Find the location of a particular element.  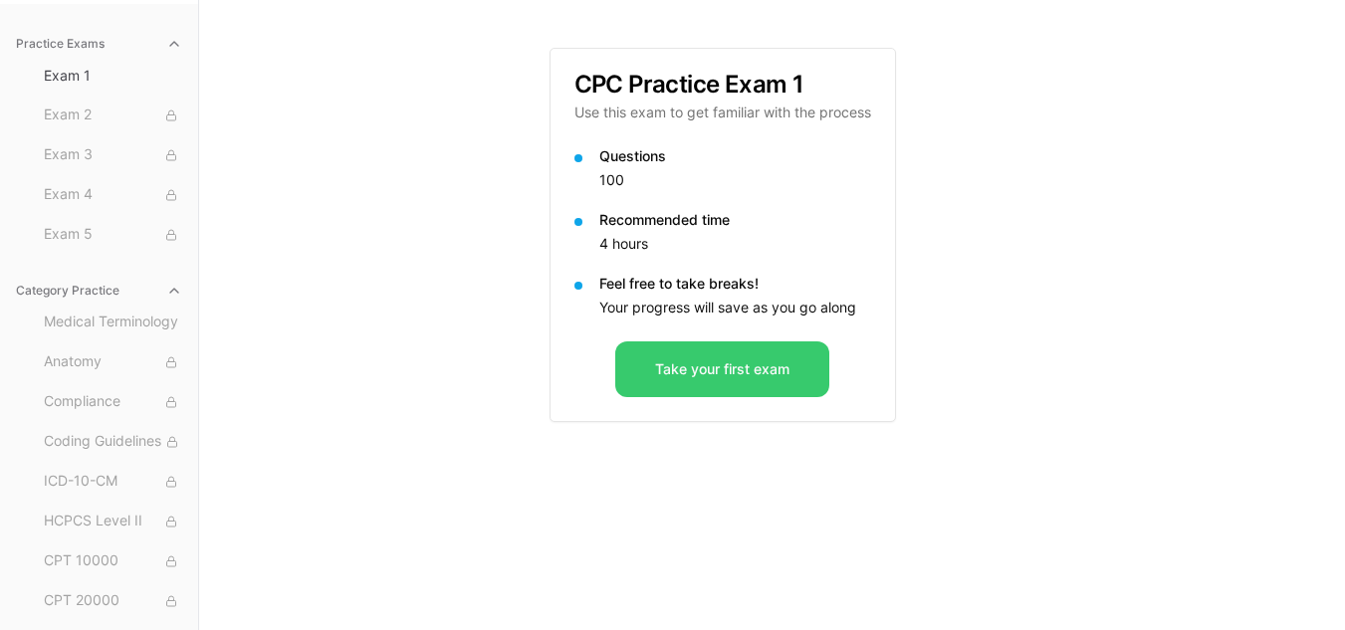

button: Exam 3 is located at coordinates (112, 155).